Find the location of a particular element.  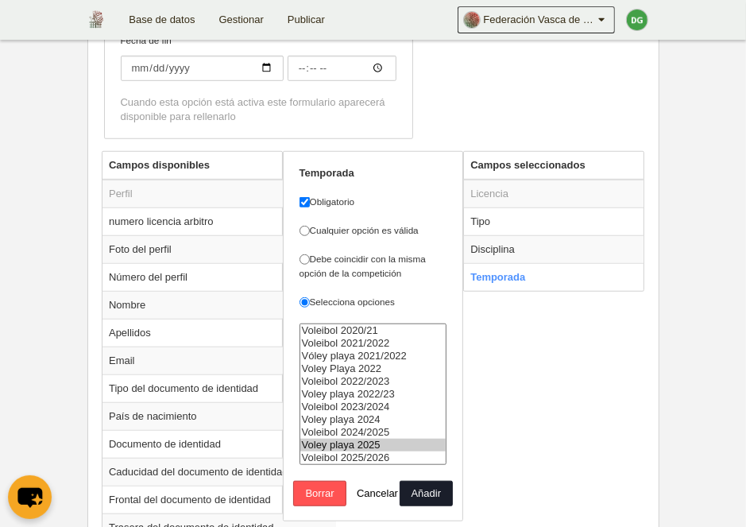

td: Email is located at coordinates (219, 360).